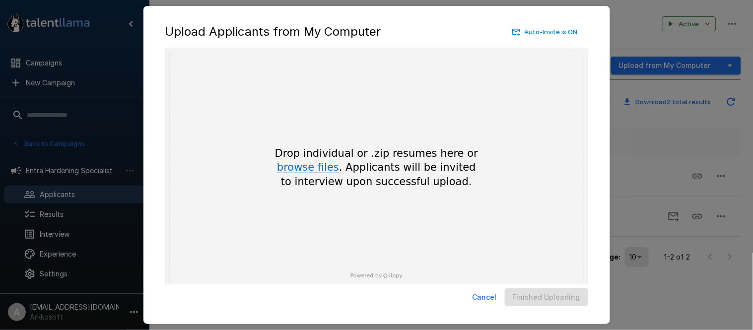  What do you see at coordinates (376, 276) in the screenshot?
I see `a: Powered byUppy` at bounding box center [376, 276].